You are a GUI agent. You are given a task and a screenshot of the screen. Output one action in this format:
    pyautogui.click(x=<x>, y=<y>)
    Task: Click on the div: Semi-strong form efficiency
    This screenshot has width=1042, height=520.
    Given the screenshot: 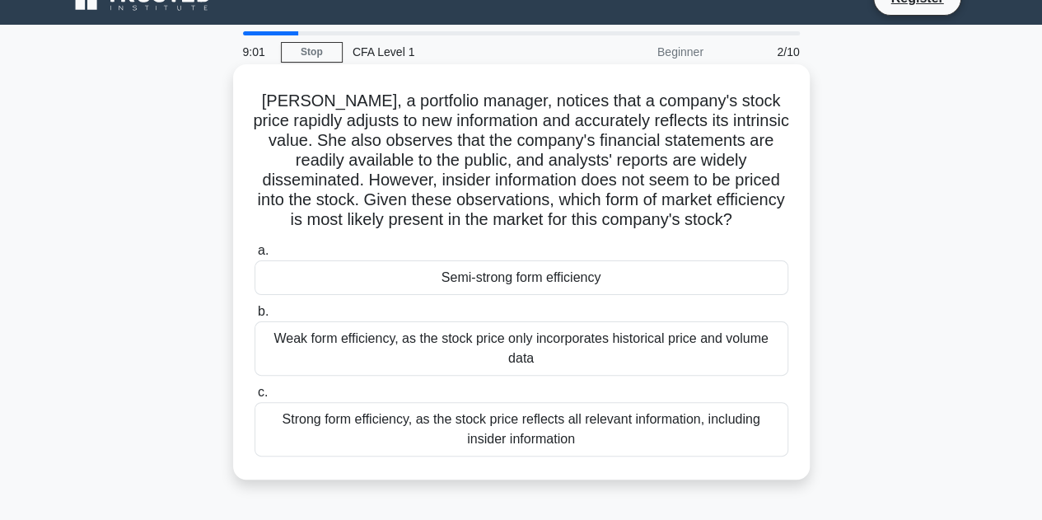 What is the action you would take?
    pyautogui.click(x=521, y=278)
    